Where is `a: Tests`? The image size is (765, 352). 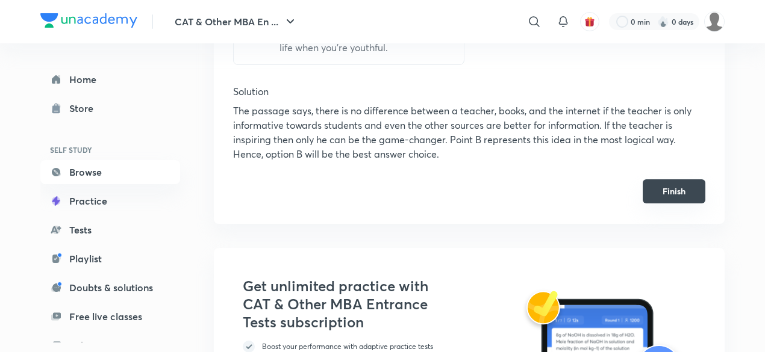
a: Tests is located at coordinates (110, 230).